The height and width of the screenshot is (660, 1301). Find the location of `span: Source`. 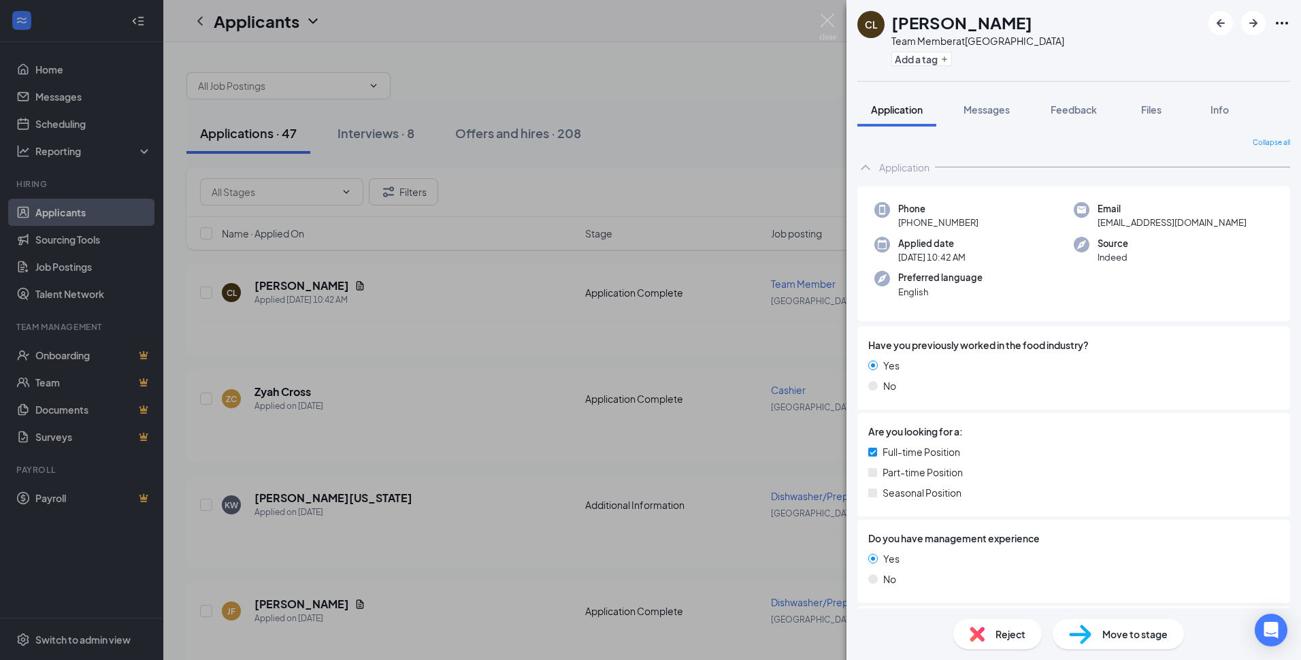

span: Source is located at coordinates (1113, 244).